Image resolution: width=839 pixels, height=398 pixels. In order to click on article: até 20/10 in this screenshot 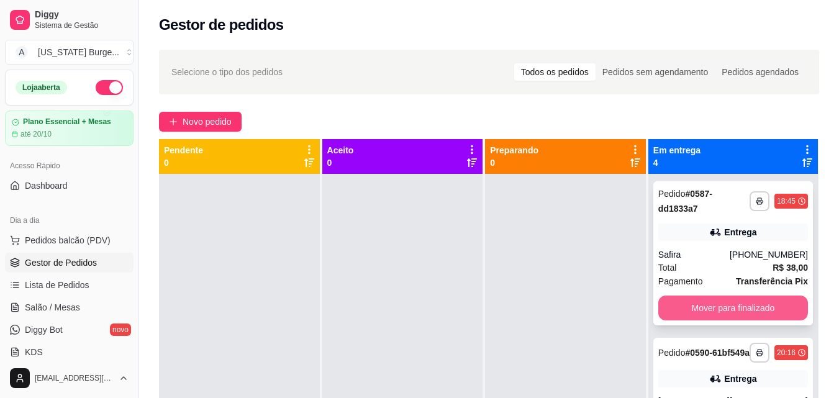, I will do `click(36, 134)`.